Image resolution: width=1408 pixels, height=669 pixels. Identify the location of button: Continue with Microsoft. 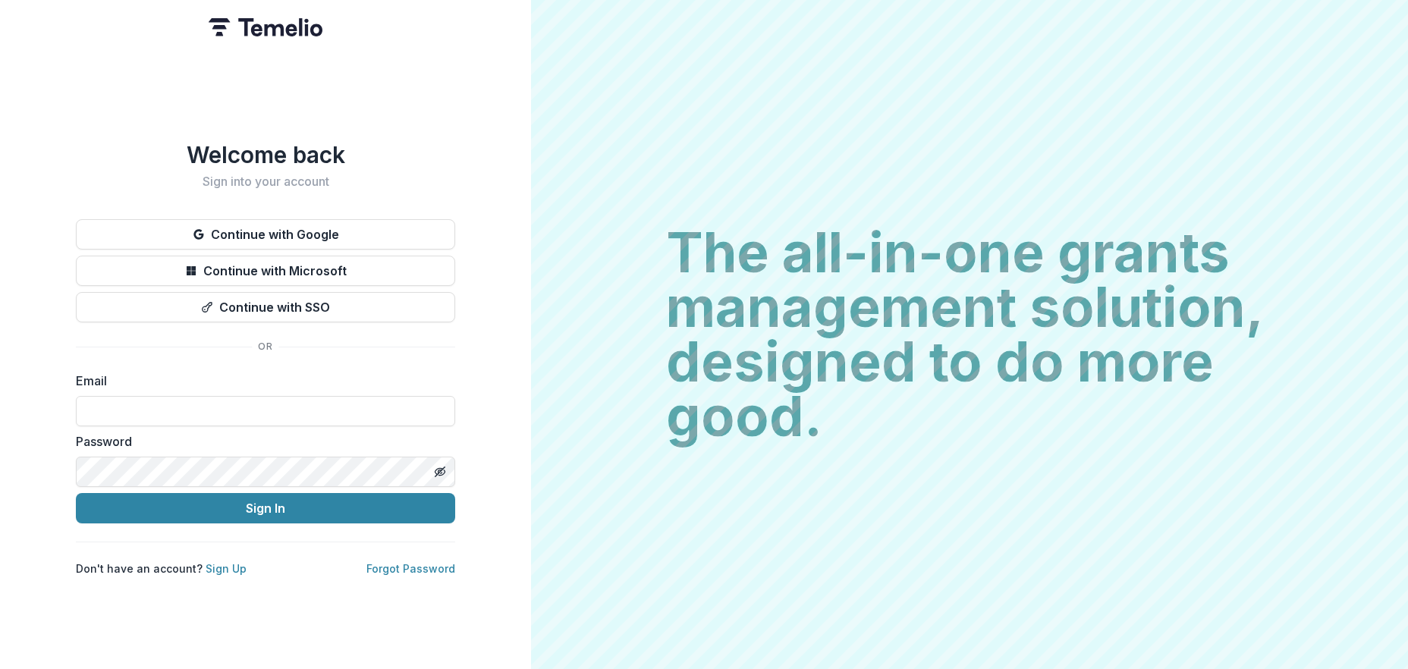
(265, 271).